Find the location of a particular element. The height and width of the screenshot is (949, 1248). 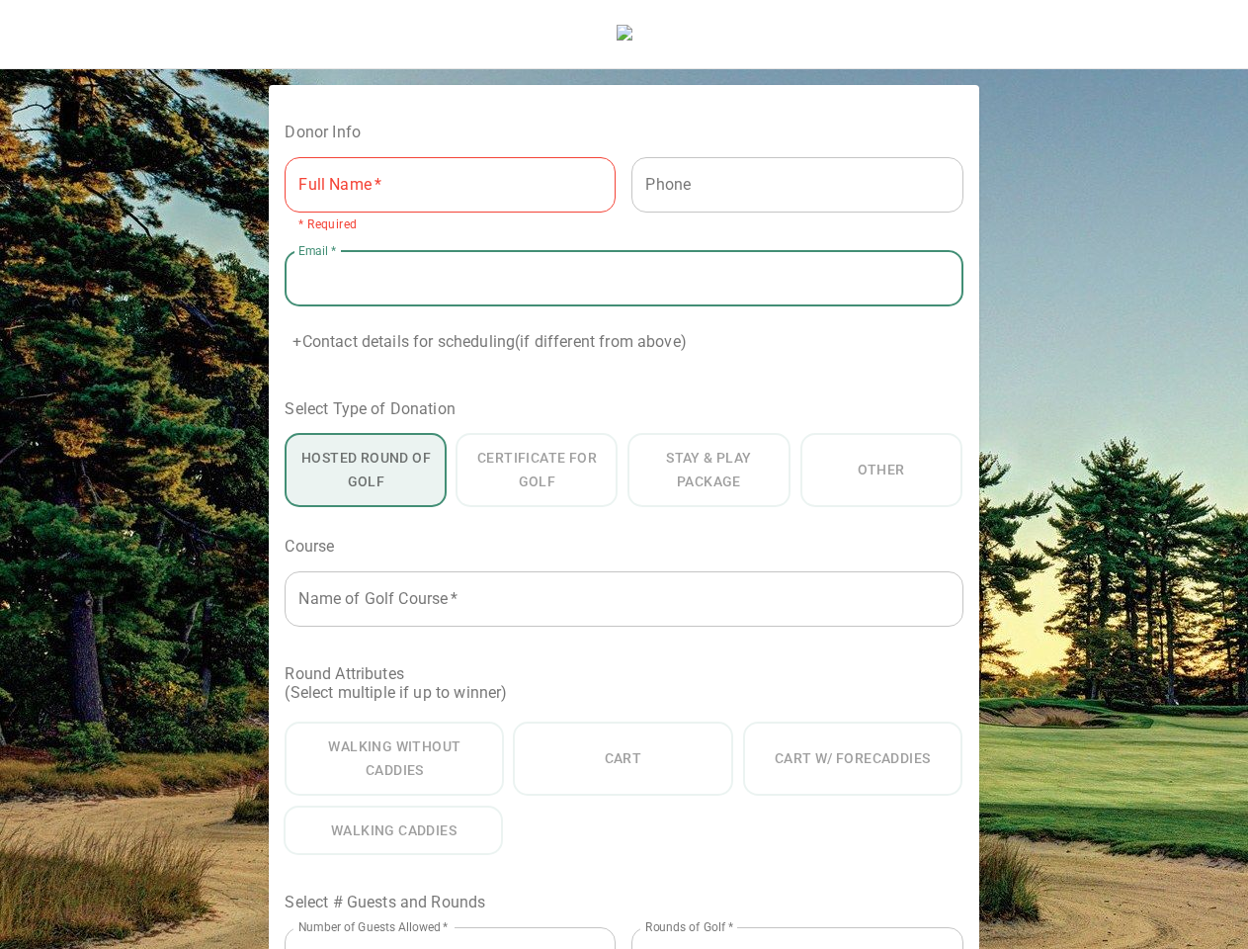

label: Donor Info is located at coordinates (322, 131).